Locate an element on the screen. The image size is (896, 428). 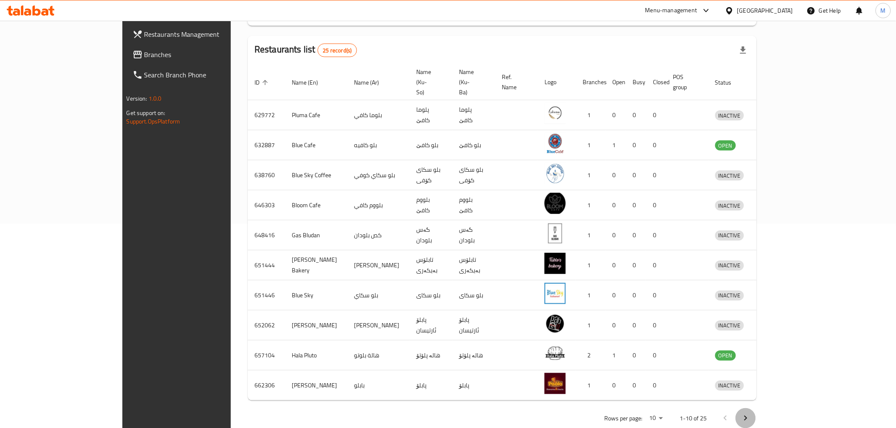
div: Total records count is located at coordinates (337, 50).